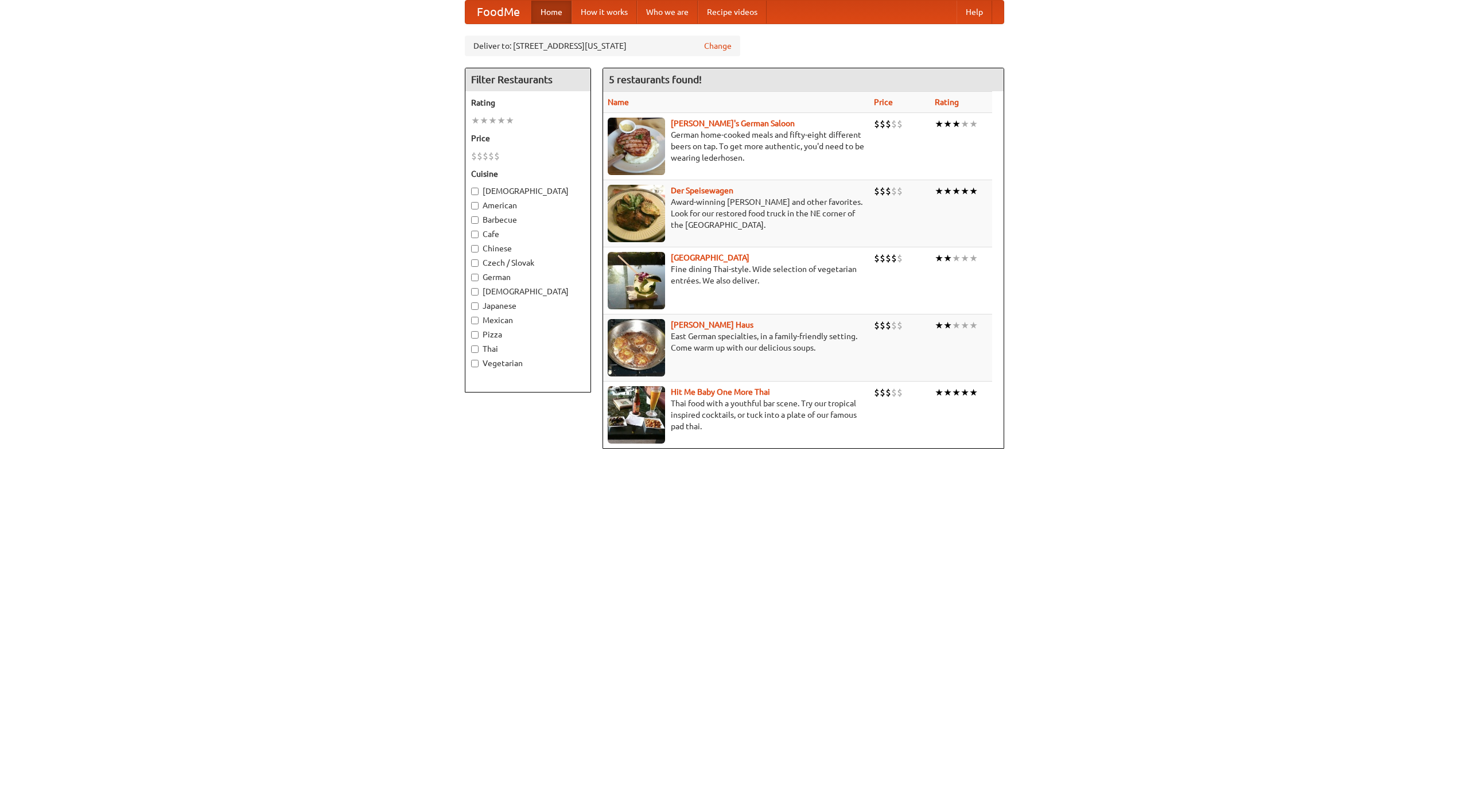  I want to click on p: East German specialties, in a family-friendly setting. Come warm up with our delicious soups., so click(736, 342).